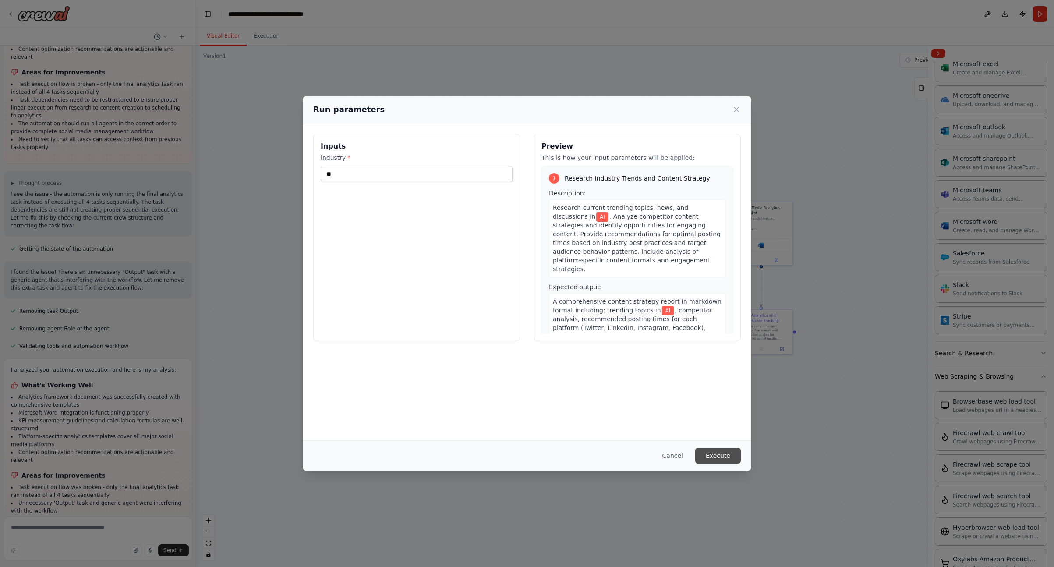 This screenshot has height=567, width=1054. What do you see at coordinates (637, 146) in the screenshot?
I see `h3: Preview` at bounding box center [637, 146].